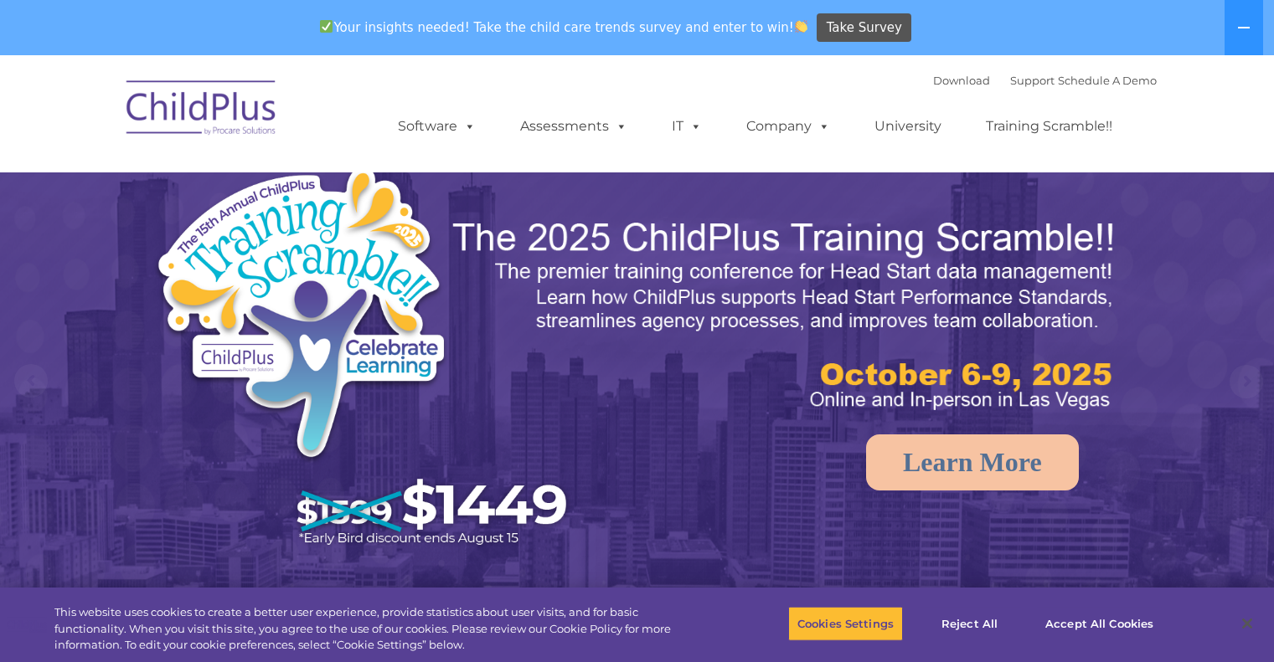  I want to click on span: Your insights needed! Take the child care trends survey and enter to win!, so click(564, 27).